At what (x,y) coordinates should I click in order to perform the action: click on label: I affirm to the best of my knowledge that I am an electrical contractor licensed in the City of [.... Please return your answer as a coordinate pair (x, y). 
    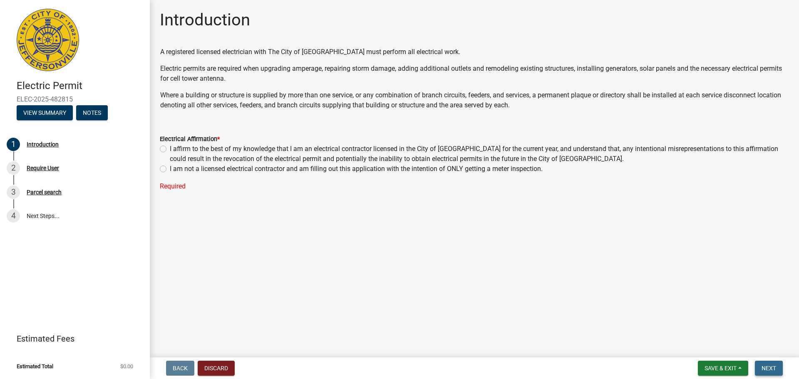
    Looking at the image, I should click on (479, 154).